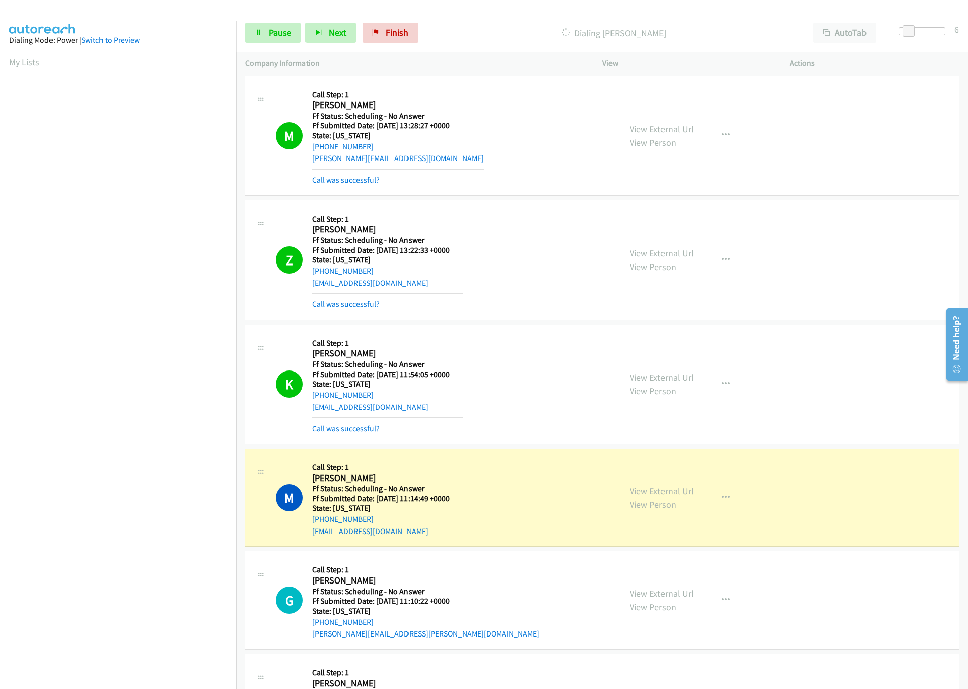 The height and width of the screenshot is (689, 968). I want to click on span: Finish, so click(397, 32).